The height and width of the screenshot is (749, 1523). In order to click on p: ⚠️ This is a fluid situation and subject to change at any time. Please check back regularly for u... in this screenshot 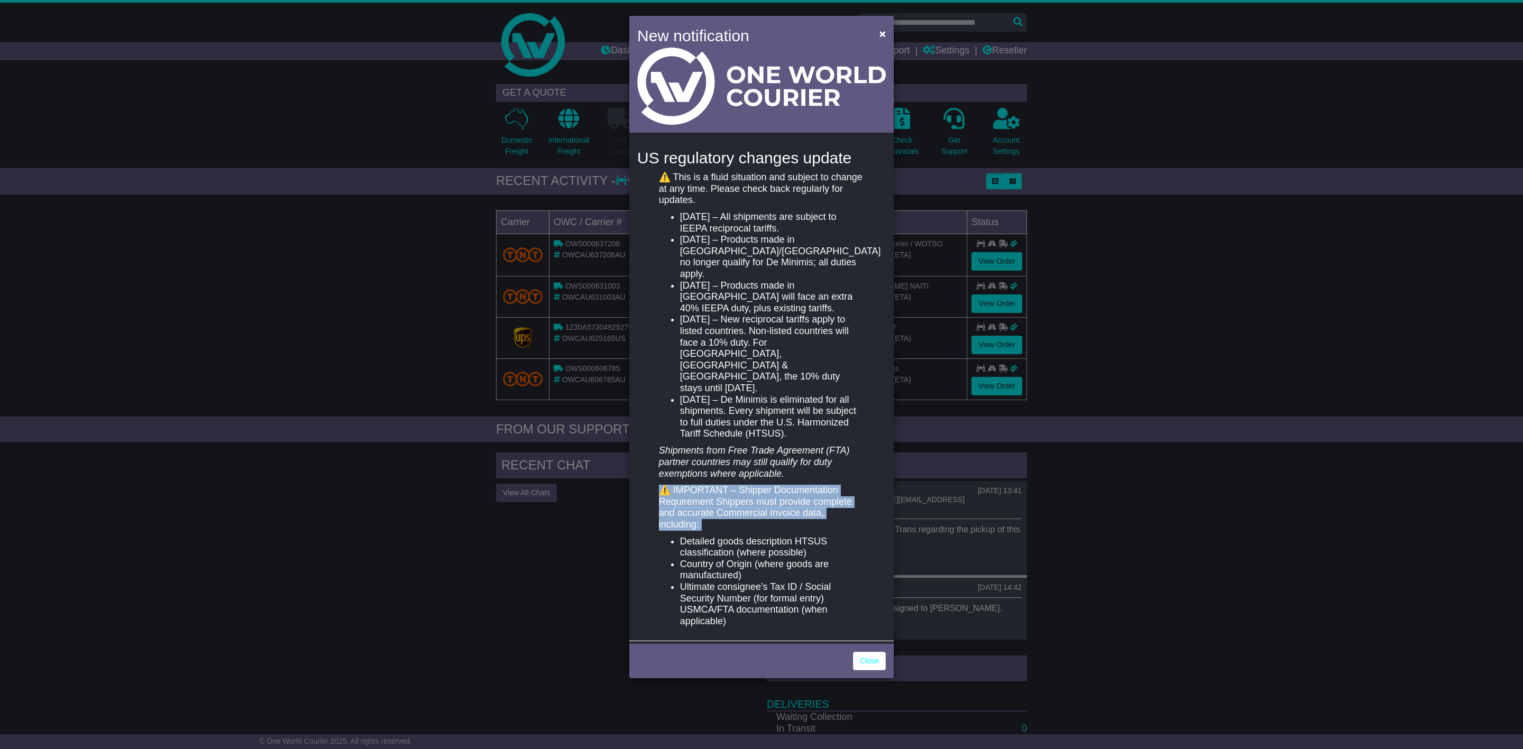, I will do `click(761, 189)`.